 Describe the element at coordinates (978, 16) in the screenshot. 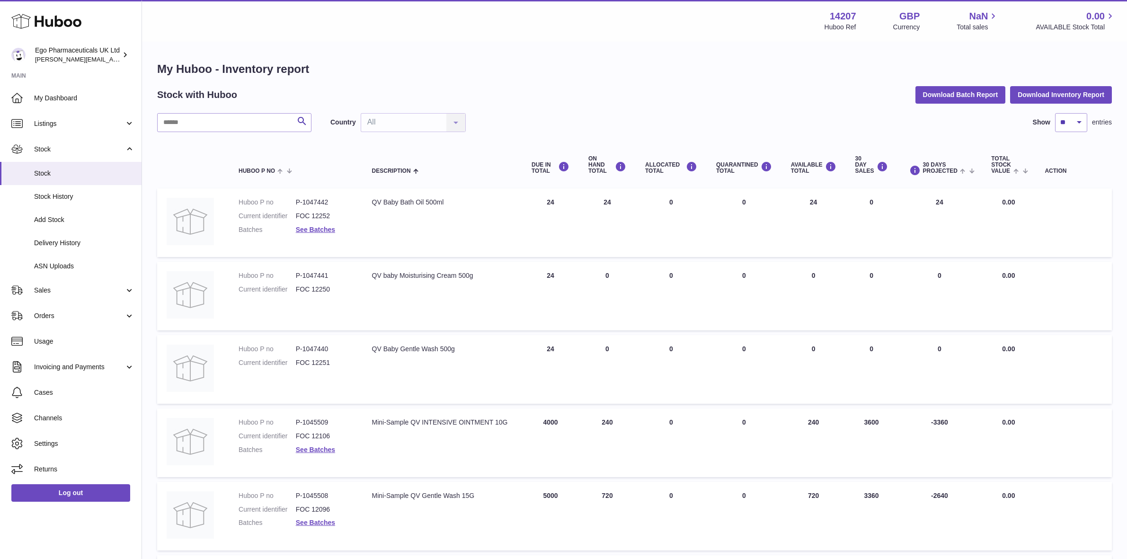

I see `span: NaN` at that location.